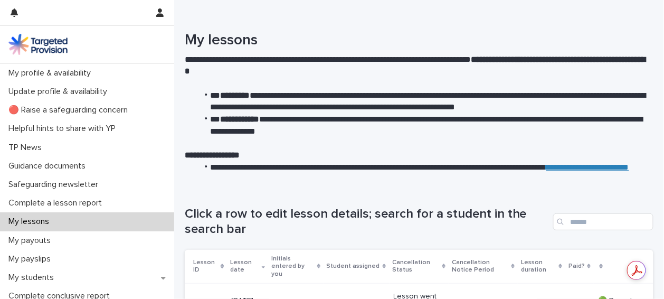 The width and height of the screenshot is (664, 299). I want to click on div: Search, so click(603, 222).